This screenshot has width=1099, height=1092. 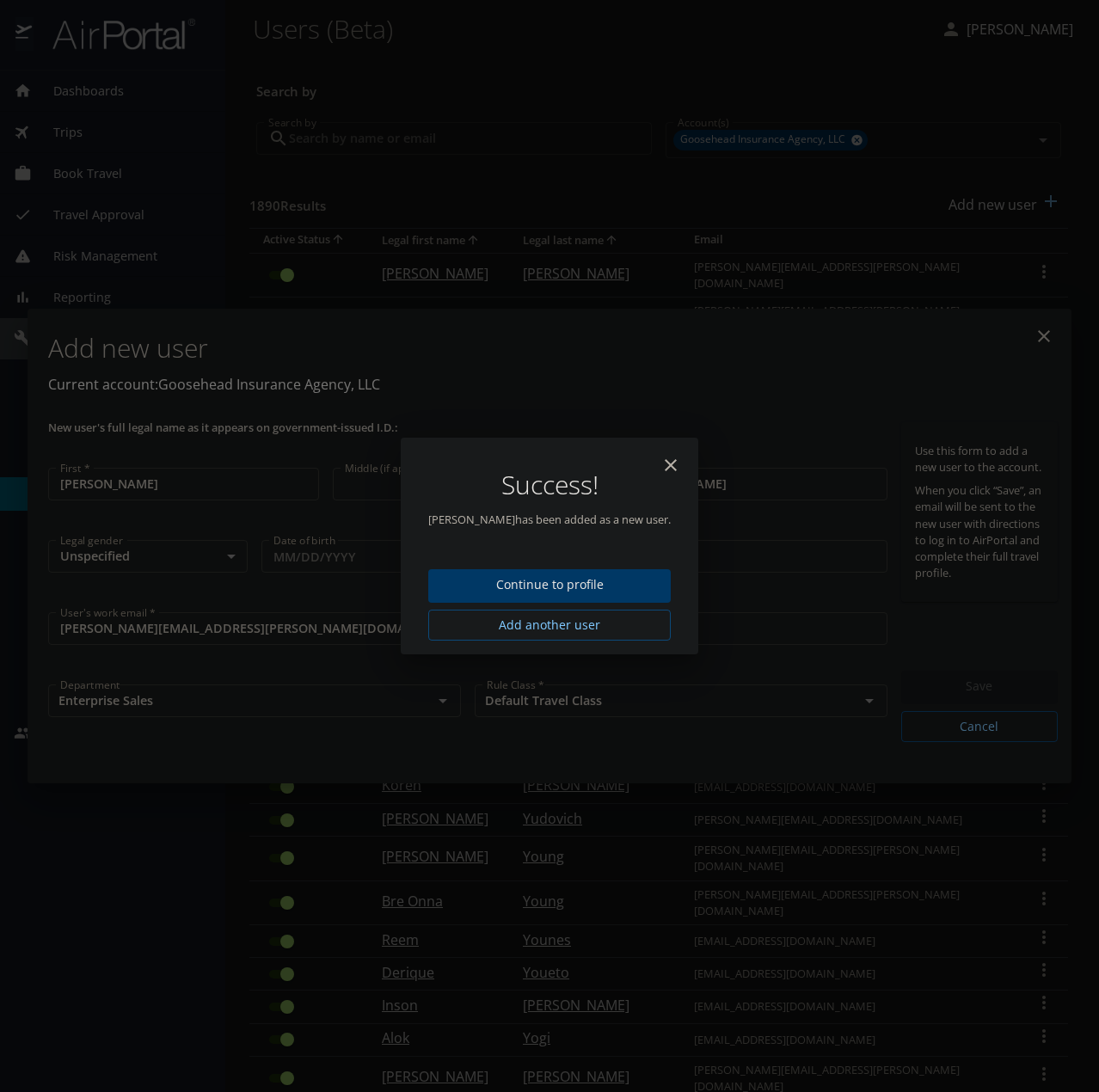 I want to click on h1: Success!, so click(x=550, y=485).